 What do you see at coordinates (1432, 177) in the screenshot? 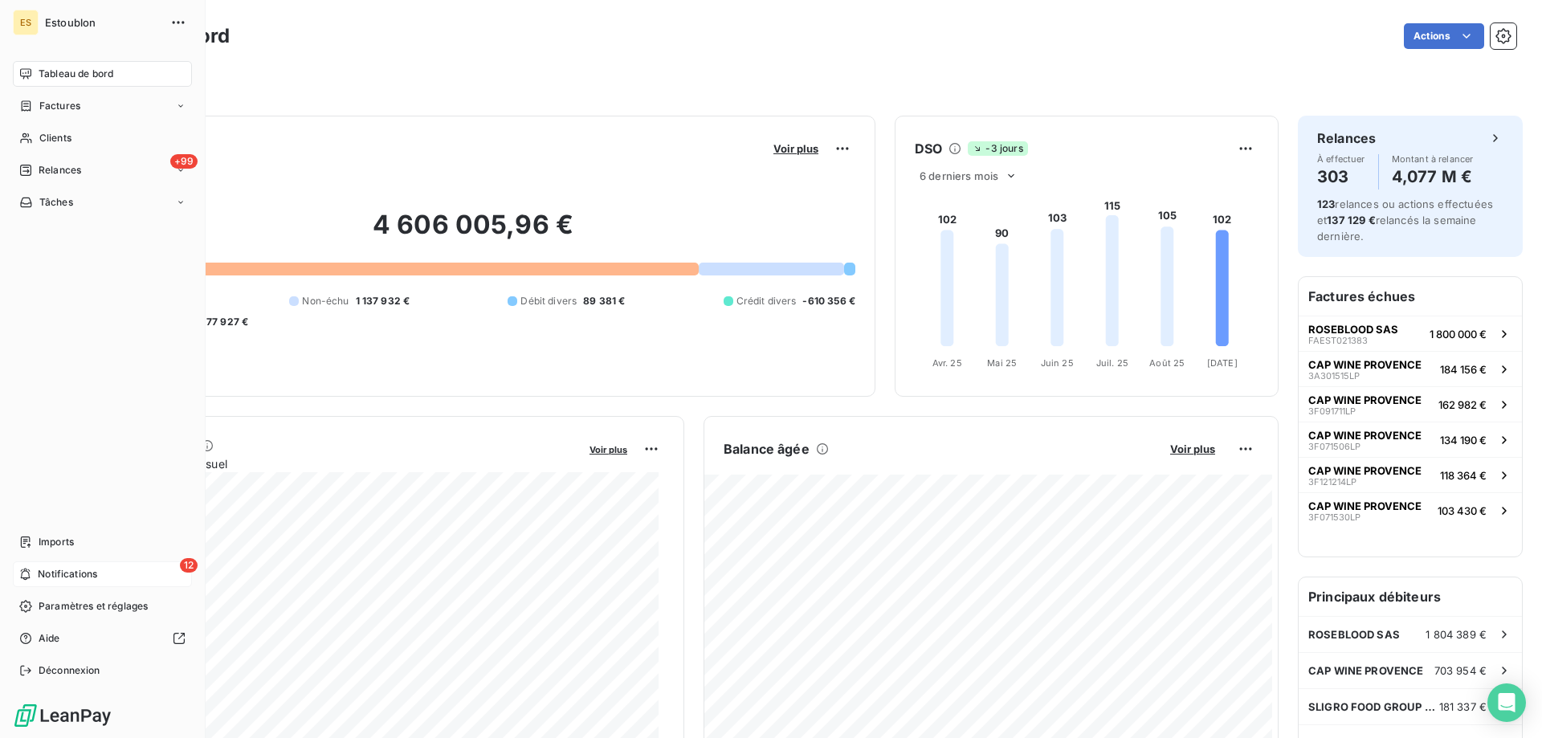
I see `h4: 4,077 M €` at bounding box center [1432, 177].